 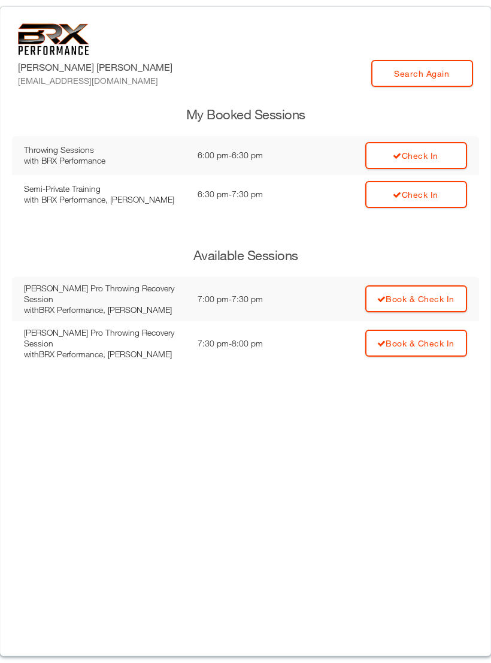 I want to click on td: 7:30 pm - 8:00 pm, so click(x=248, y=343).